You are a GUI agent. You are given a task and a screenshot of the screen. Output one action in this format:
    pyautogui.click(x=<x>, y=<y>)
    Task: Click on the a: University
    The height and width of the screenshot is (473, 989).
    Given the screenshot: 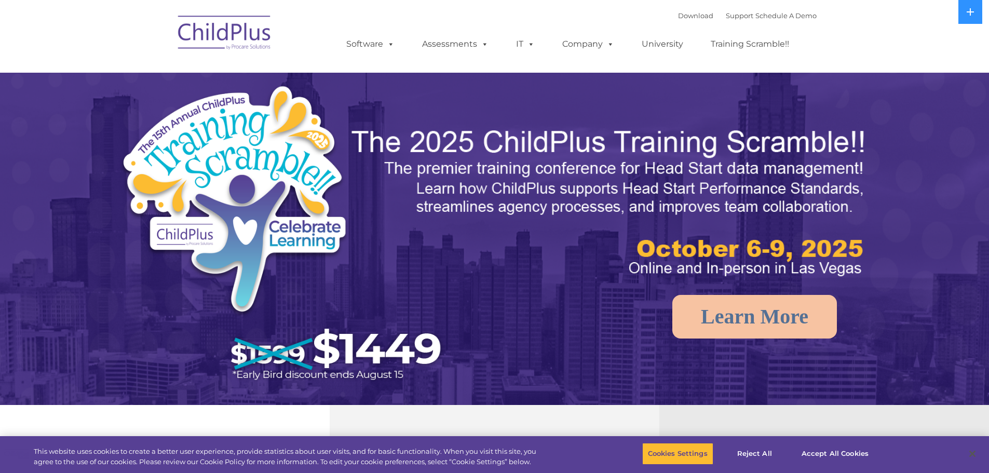 What is the action you would take?
    pyautogui.click(x=662, y=44)
    